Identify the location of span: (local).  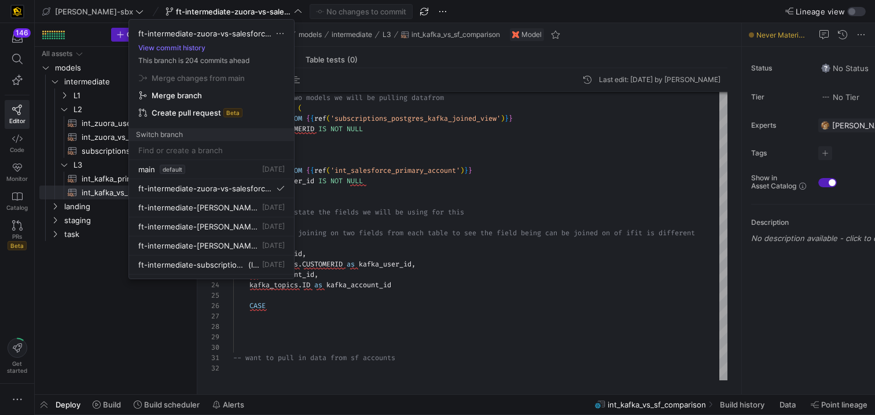
(254, 265).